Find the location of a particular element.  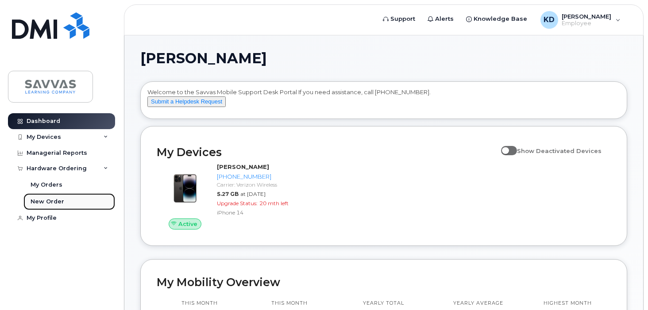

span: 20 mth left is located at coordinates (274, 203).